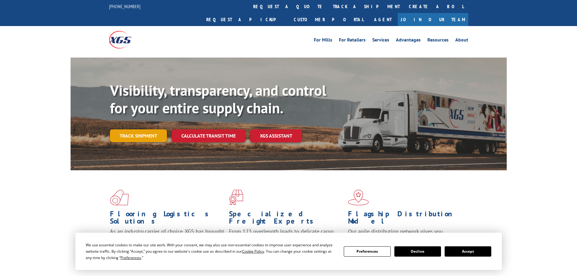 The image size is (577, 276). I want to click on a: About, so click(462, 41).